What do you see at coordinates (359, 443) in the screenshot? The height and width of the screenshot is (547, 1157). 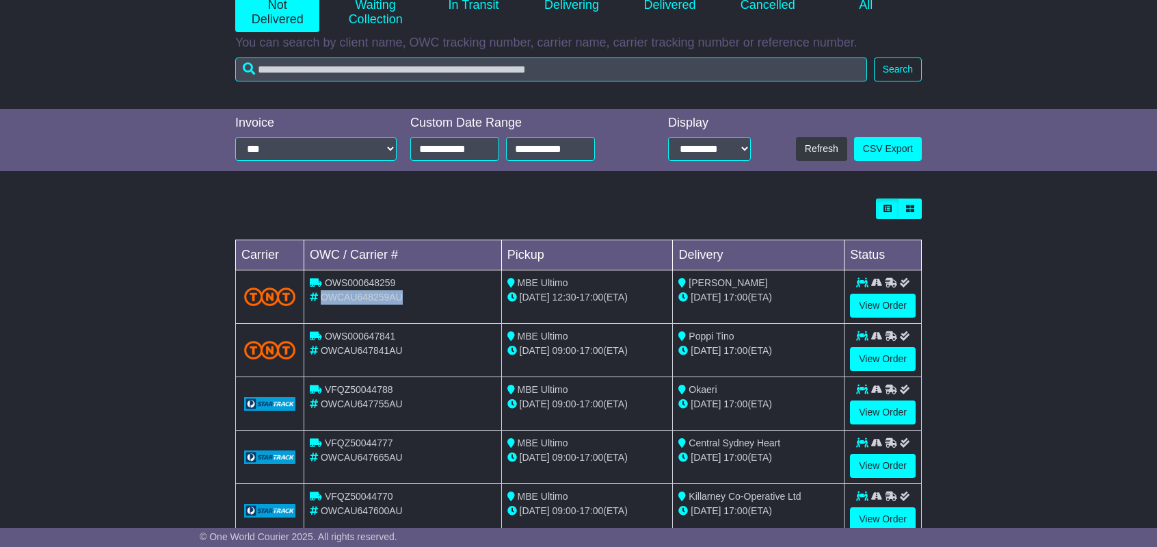 I see `span: VFQZ50044777` at bounding box center [359, 443].